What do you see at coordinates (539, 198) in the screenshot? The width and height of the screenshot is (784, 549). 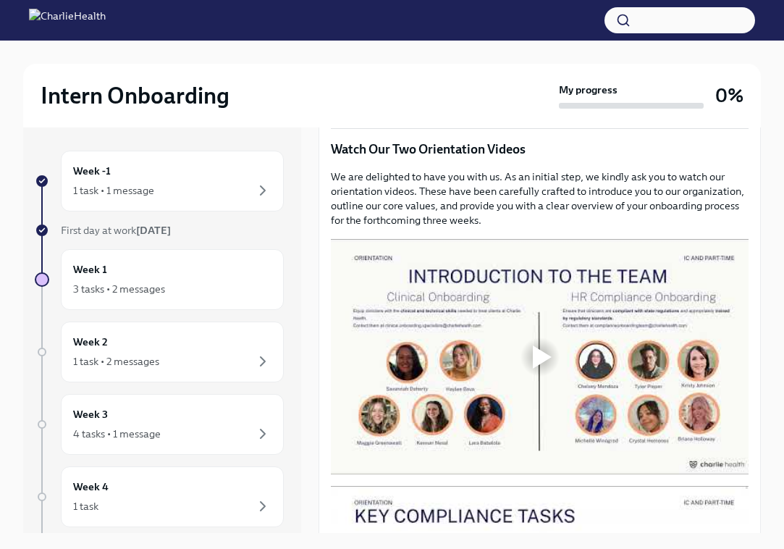 I see `p: We are delighted to have you with us. As an initial step, we kindly ask you to watch our orientat...` at bounding box center [539, 198].